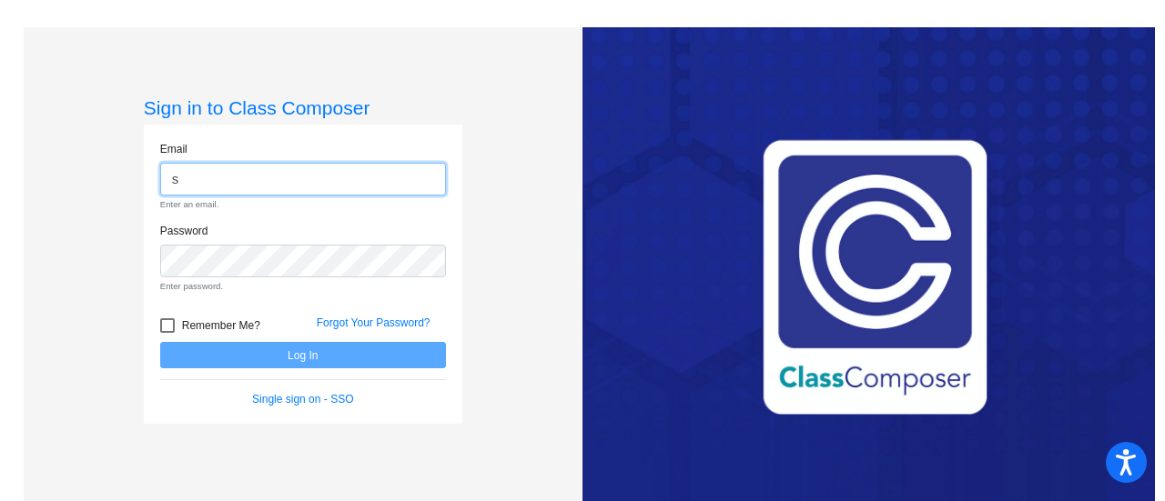  I want to click on button: Log In, so click(303, 355).